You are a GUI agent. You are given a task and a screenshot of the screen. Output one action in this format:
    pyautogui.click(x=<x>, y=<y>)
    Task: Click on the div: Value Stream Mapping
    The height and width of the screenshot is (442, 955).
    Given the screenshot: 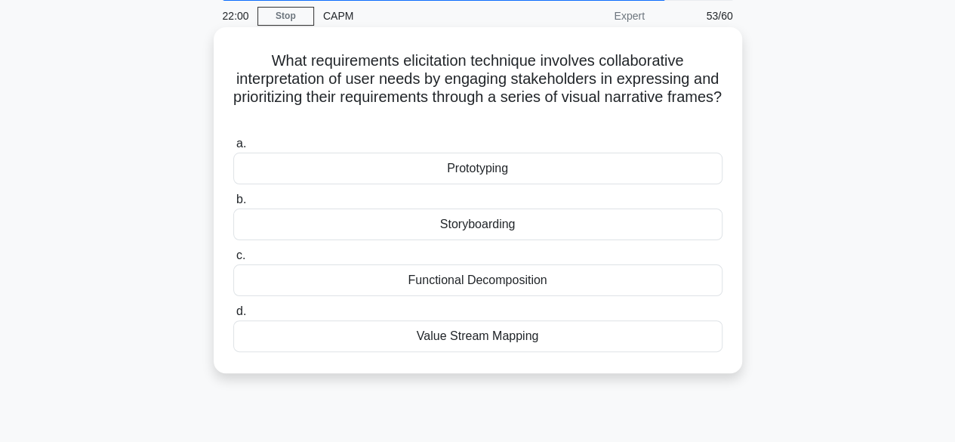 What is the action you would take?
    pyautogui.click(x=478, y=336)
    